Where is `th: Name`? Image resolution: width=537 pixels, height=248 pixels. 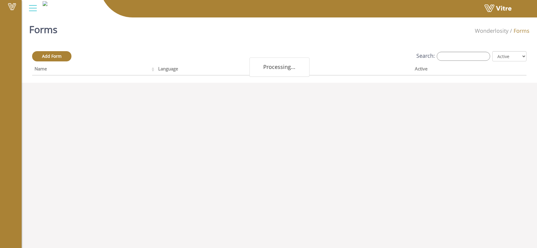 th: Name is located at coordinates (94, 70).